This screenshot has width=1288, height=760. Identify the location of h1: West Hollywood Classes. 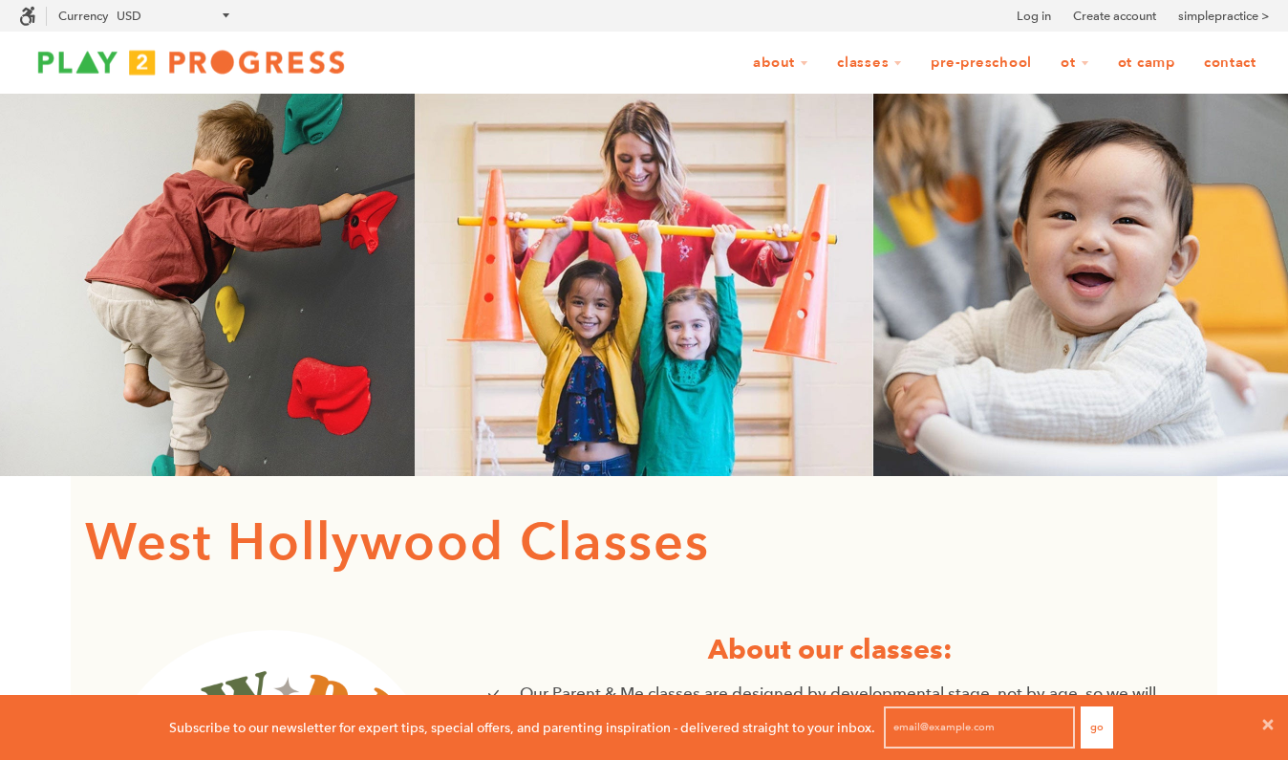
(644, 543).